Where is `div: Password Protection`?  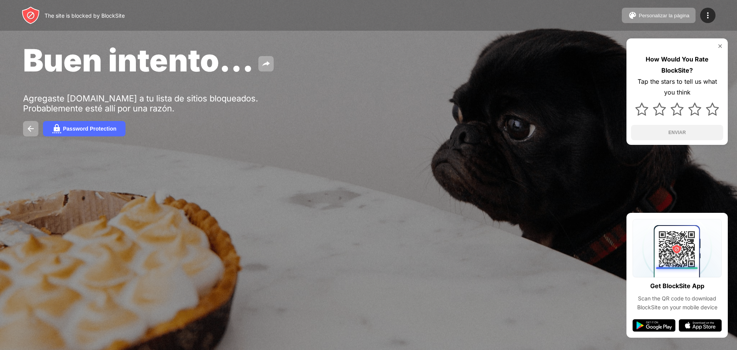
div: Password Protection is located at coordinates (89, 129).